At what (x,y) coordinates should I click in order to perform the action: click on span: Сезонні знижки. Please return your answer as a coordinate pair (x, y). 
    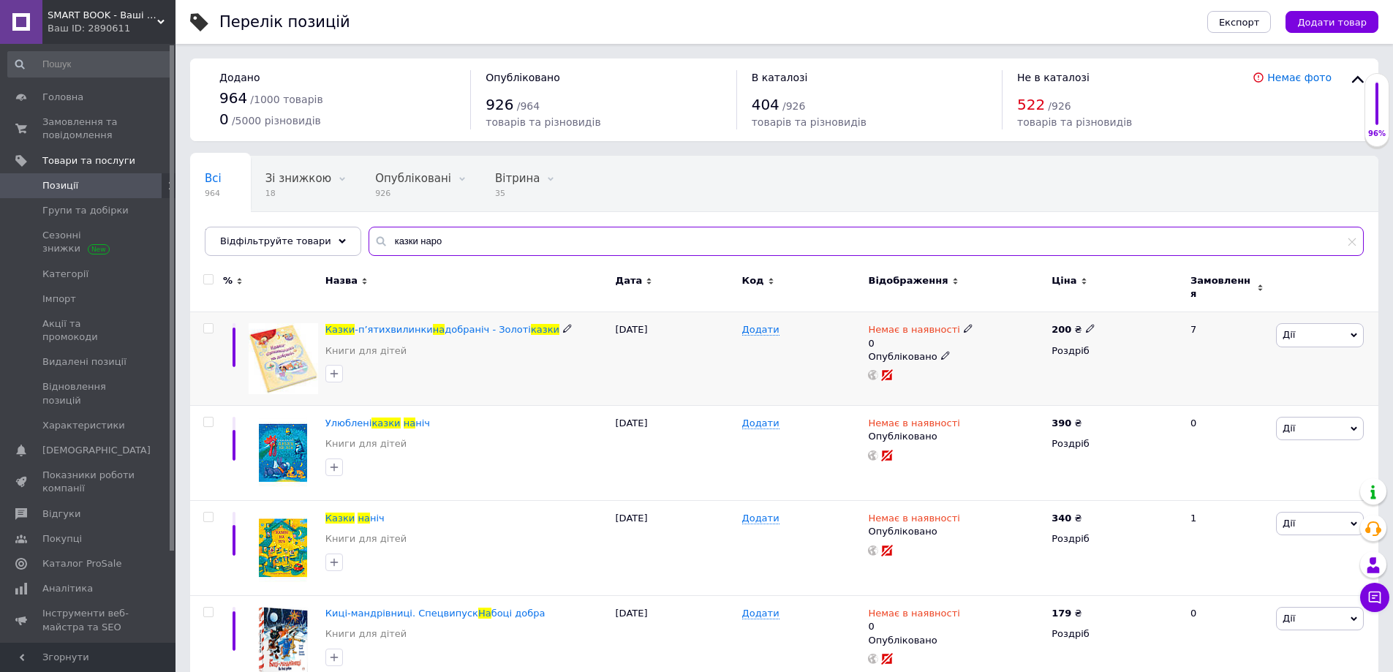
    Looking at the image, I should click on (88, 242).